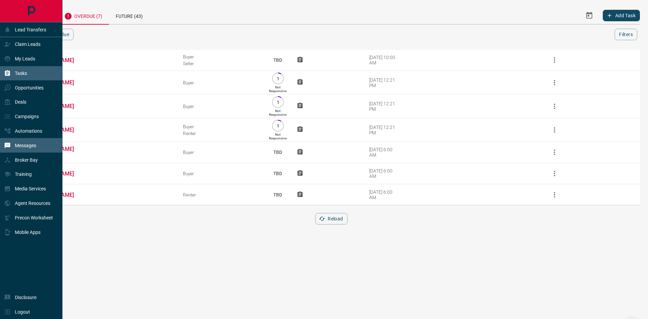 This screenshot has height=319, width=648. I want to click on button: Reload, so click(331, 219).